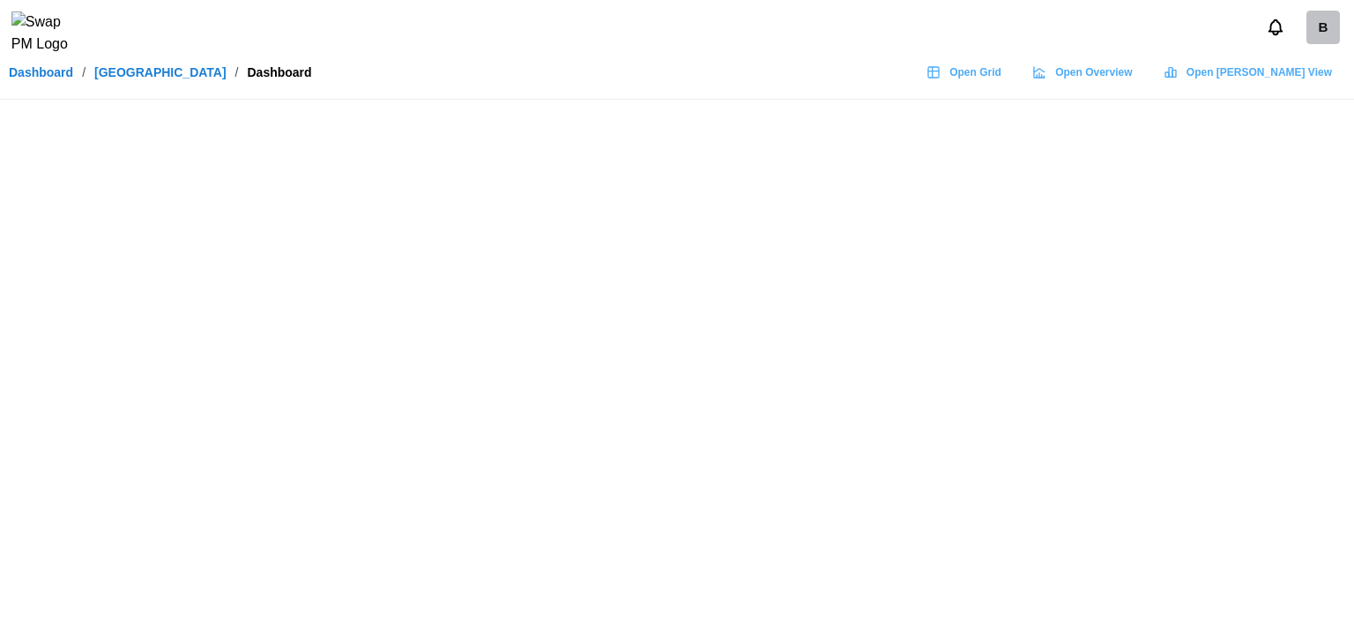  I want to click on a: Dashboard, so click(41, 72).